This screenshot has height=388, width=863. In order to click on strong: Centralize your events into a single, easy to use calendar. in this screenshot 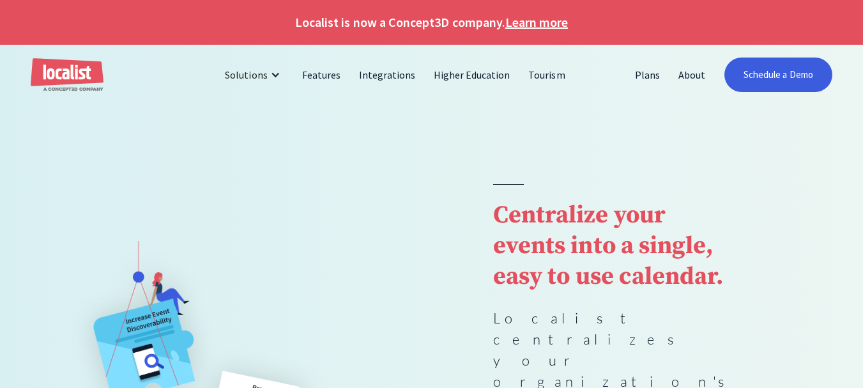, I will do `click(608, 246)`.